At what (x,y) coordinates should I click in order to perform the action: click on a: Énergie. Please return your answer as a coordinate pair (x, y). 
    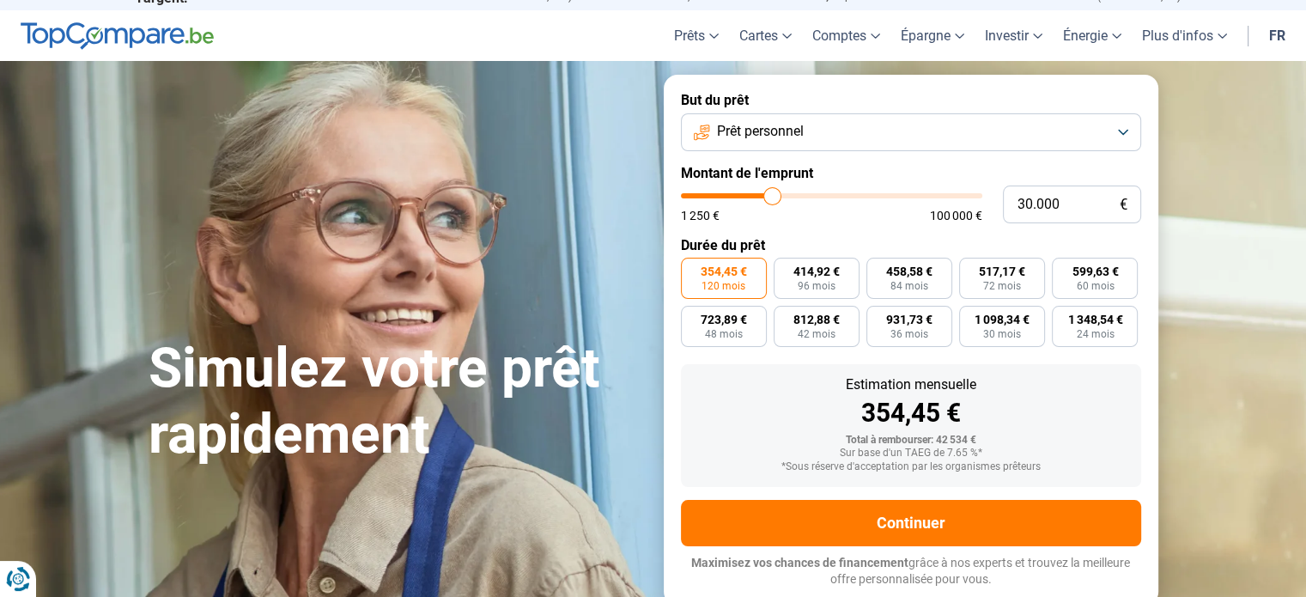
    Looking at the image, I should click on (1093, 35).